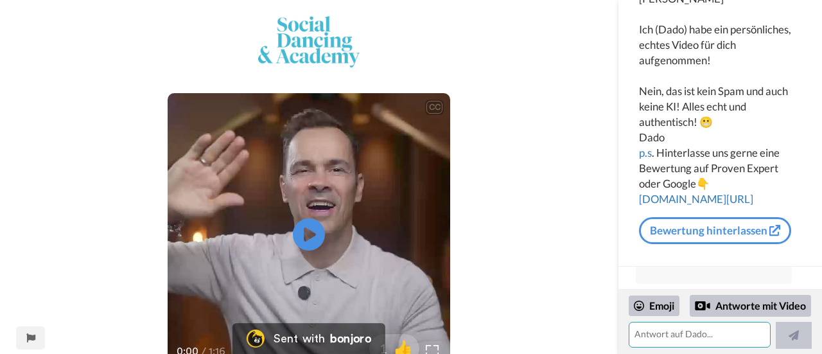 Image resolution: width=822 pixels, height=354 pixels. What do you see at coordinates (715, 231) in the screenshot?
I see `a: Bewertung hinterlassen` at bounding box center [715, 231].